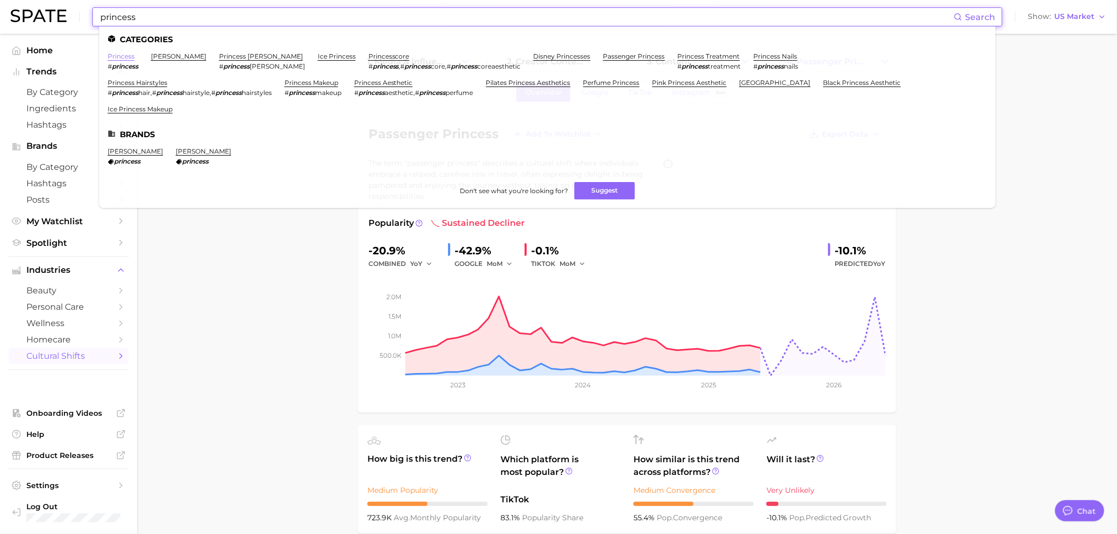  Describe the element at coordinates (121, 56) in the screenshot. I see `a: princess` at that location.